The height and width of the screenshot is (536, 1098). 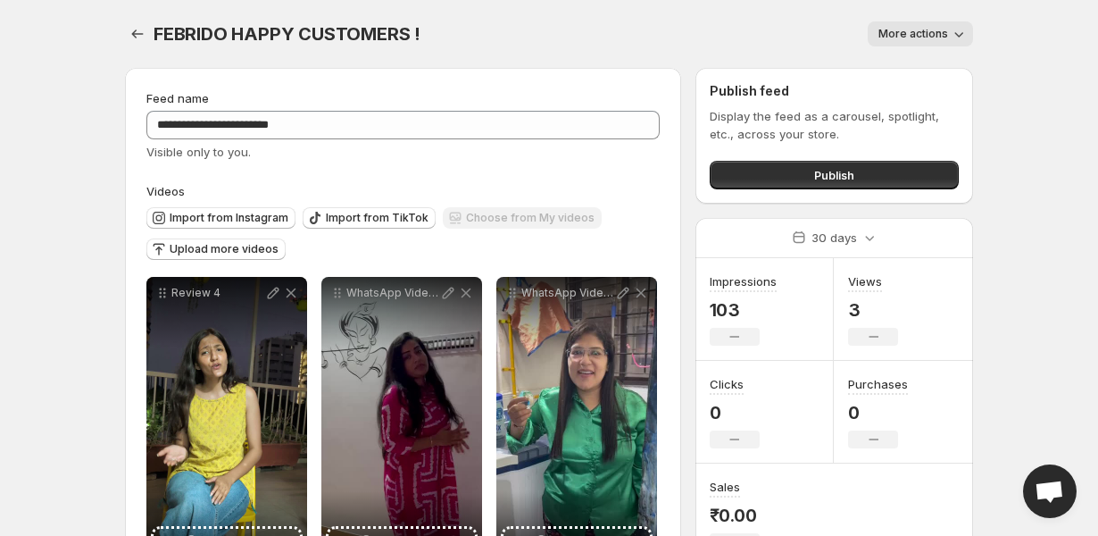 What do you see at coordinates (873, 310) in the screenshot?
I see `p: 3` at bounding box center [873, 310].